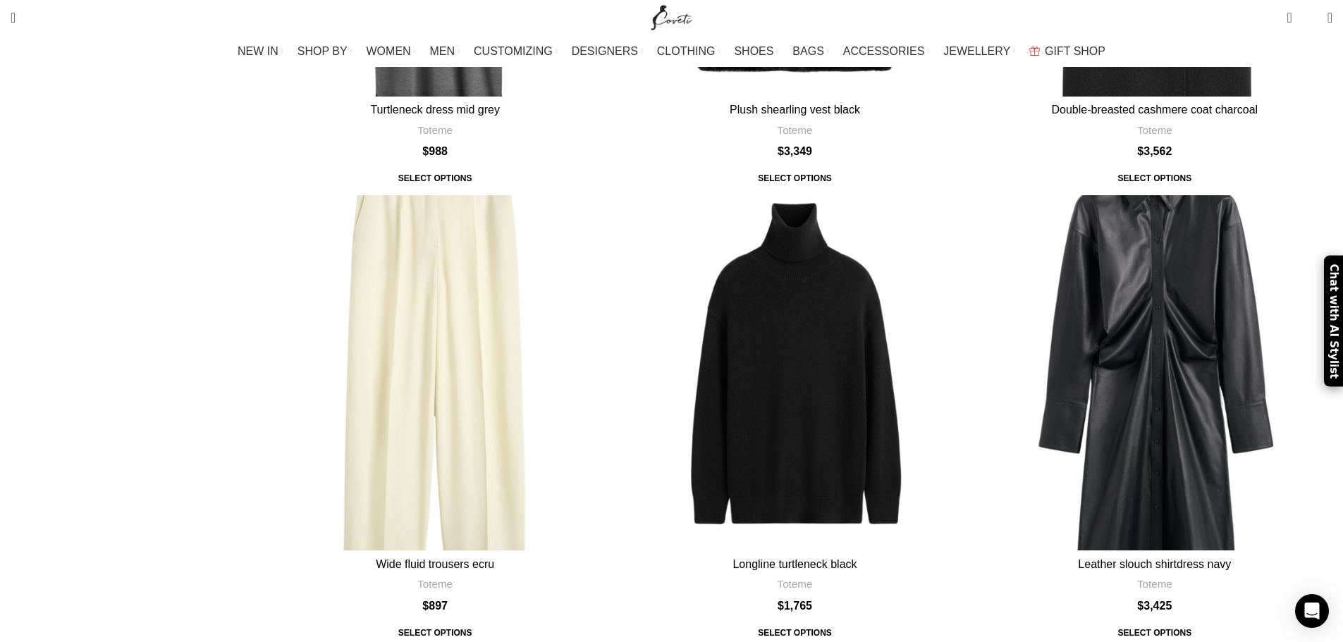 Image resolution: width=1343 pixels, height=642 pixels. What do you see at coordinates (689, 51) in the screenshot?
I see `a: CLOTHING` at bounding box center [689, 51].